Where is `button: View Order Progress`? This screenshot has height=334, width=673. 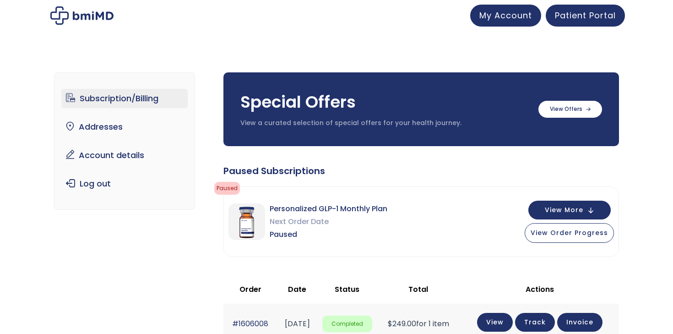
button: View Order Progress is located at coordinates (569, 233).